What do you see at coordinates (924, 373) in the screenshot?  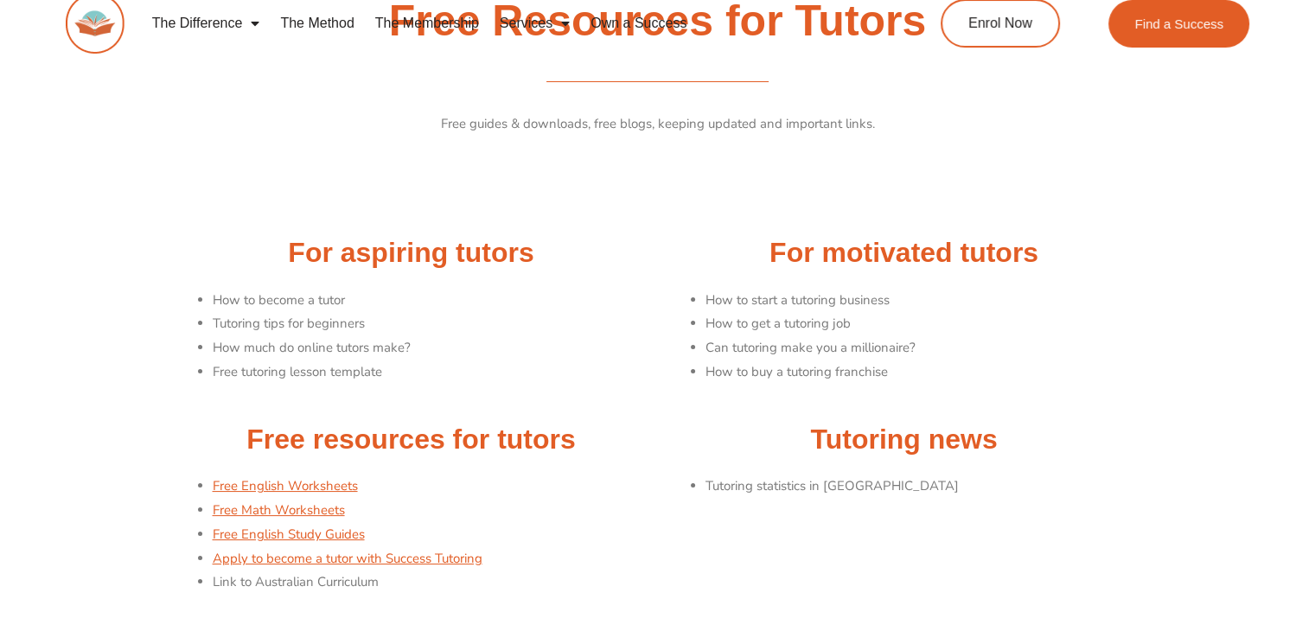 I see `li: How to buy a tutoring franchise` at bounding box center [924, 373].